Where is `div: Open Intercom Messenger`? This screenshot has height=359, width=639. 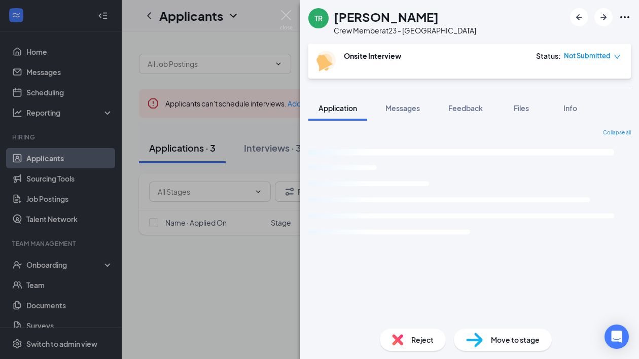 div: Open Intercom Messenger is located at coordinates (616, 336).